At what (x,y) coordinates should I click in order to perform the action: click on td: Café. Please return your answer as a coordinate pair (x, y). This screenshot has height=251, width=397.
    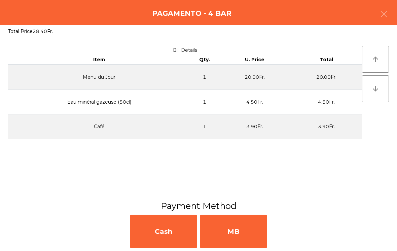
    Looking at the image, I should click on (99, 127).